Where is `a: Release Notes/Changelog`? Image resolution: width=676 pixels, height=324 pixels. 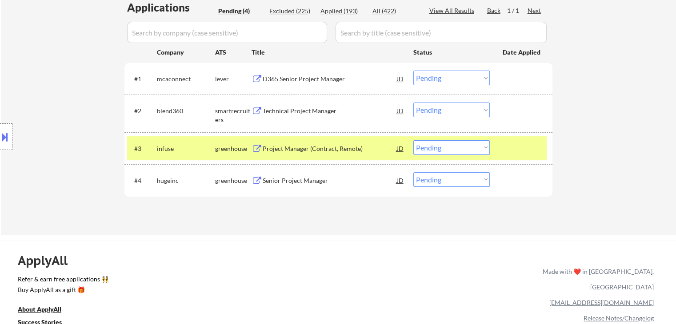
a: Release Notes/Changelog is located at coordinates (619, 318).